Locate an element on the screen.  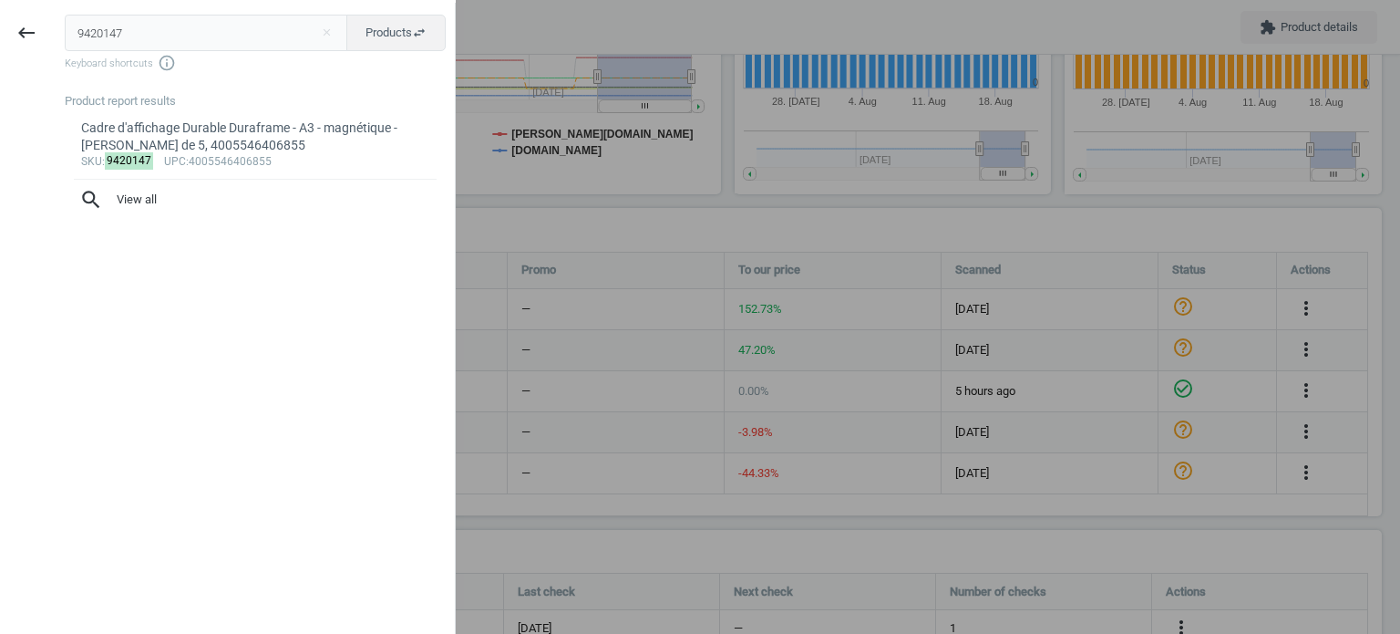
div: : :4005546406855 is located at coordinates (255, 162).